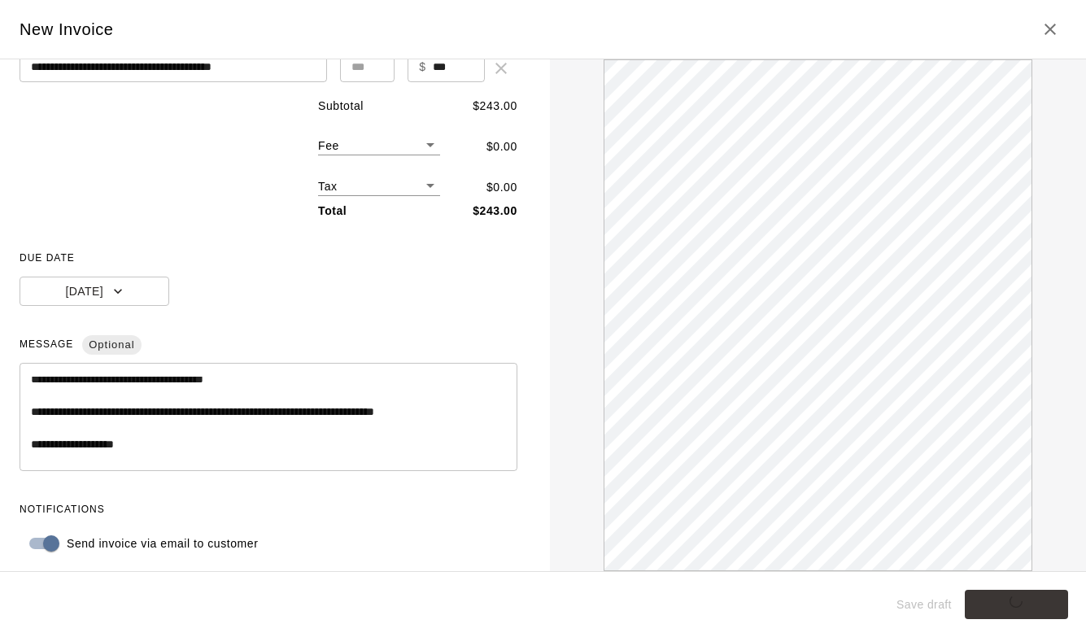 This screenshot has width=1086, height=637. What do you see at coordinates (495, 106) in the screenshot?
I see `p: $ 243.00` at bounding box center [495, 106].